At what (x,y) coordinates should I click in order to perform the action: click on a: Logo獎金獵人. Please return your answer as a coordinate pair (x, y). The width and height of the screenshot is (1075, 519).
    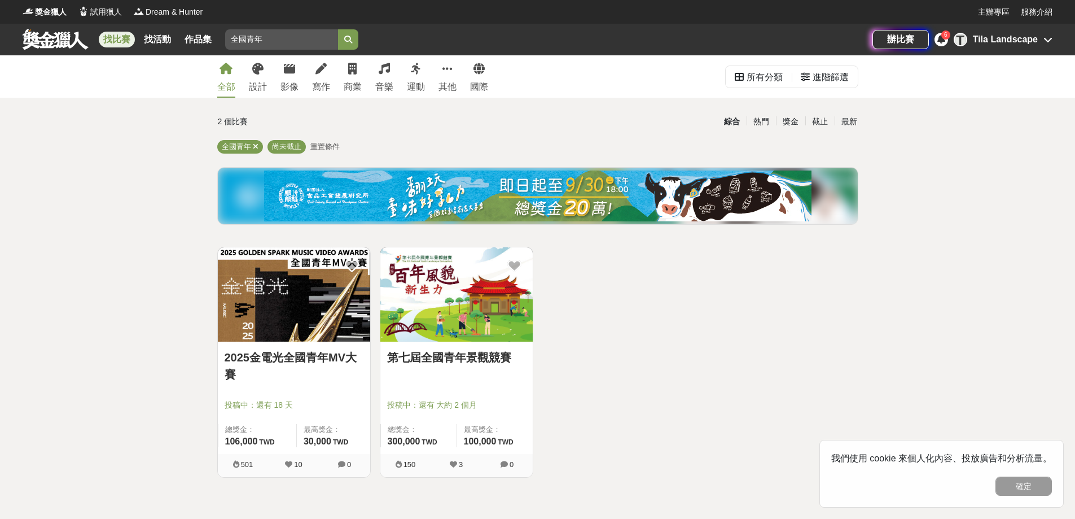
    Looking at the image, I should click on (45, 12).